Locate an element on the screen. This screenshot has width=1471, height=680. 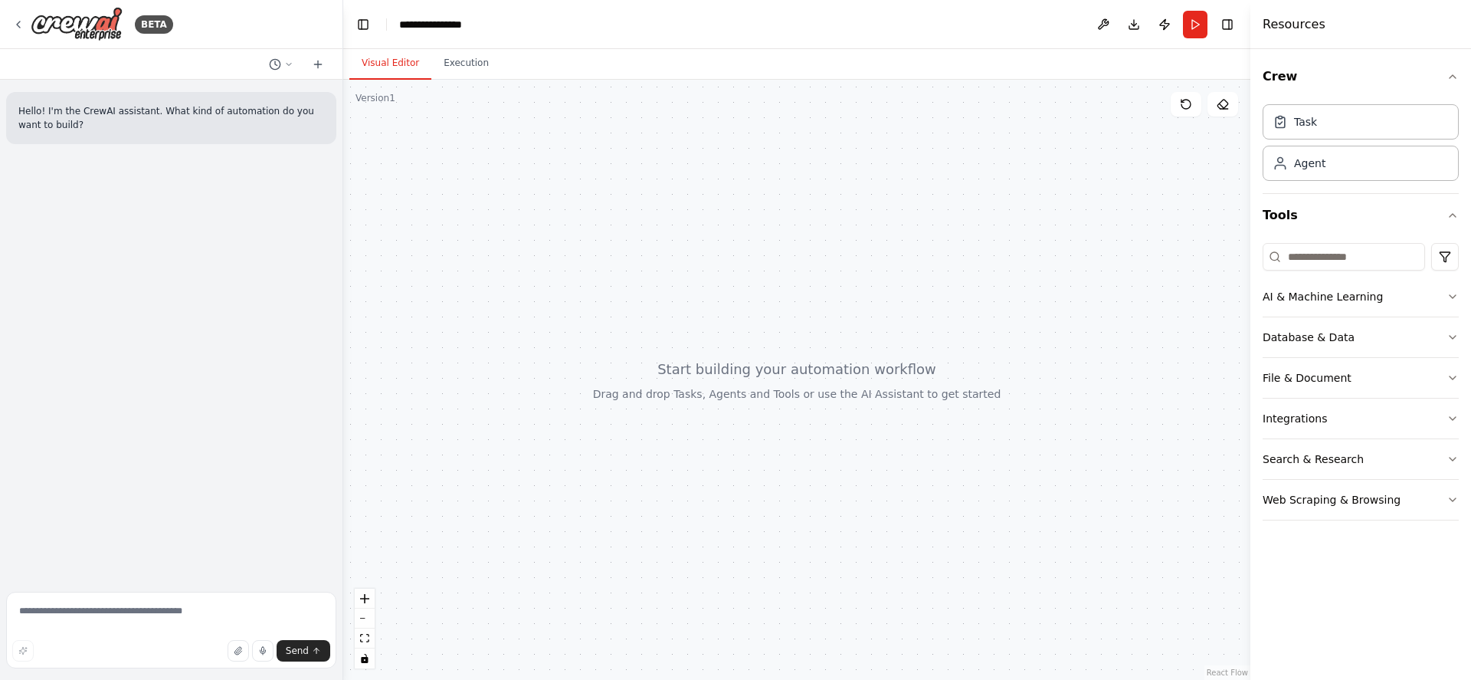
div: Database & Data is located at coordinates (1309, 337).